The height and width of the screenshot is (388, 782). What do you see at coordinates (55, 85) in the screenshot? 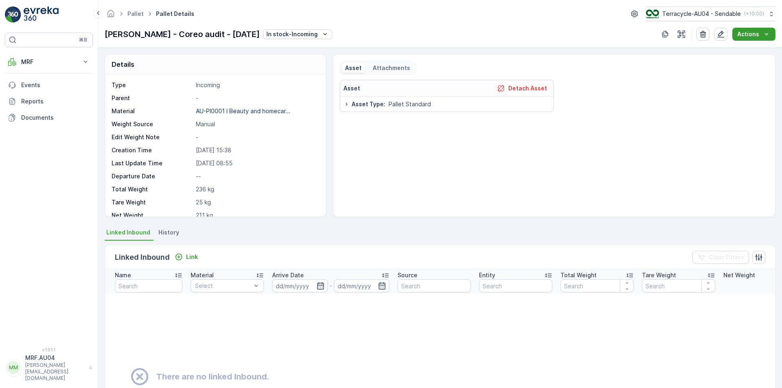
I see `p: Events` at bounding box center [55, 85].